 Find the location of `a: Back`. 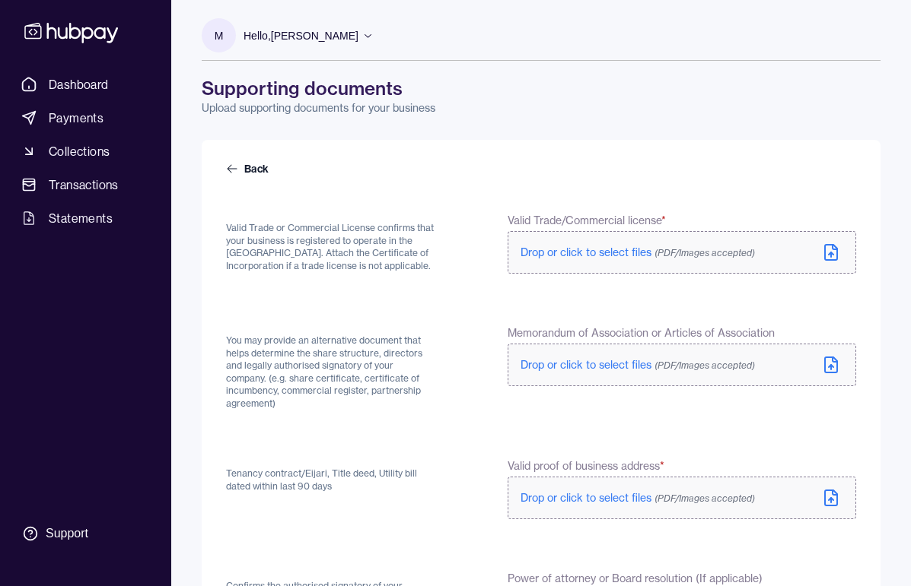

a: Back is located at coordinates (249, 169).